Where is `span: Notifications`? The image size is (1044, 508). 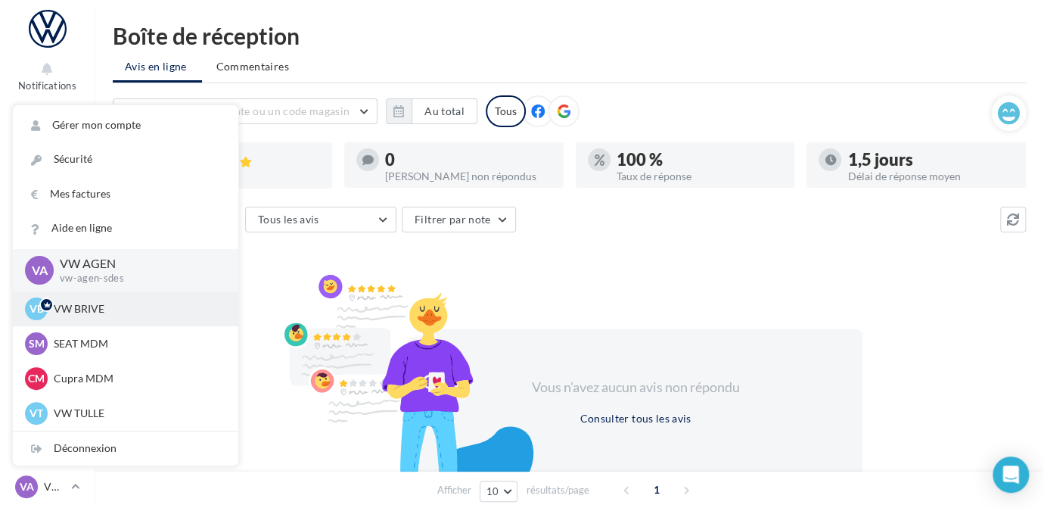
span: Notifications is located at coordinates (47, 86).